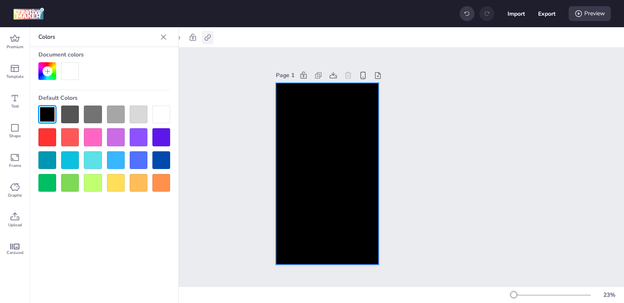 Image resolution: width=624 pixels, height=303 pixels. What do you see at coordinates (15, 225) in the screenshot?
I see `span: Upload` at bounding box center [15, 225].